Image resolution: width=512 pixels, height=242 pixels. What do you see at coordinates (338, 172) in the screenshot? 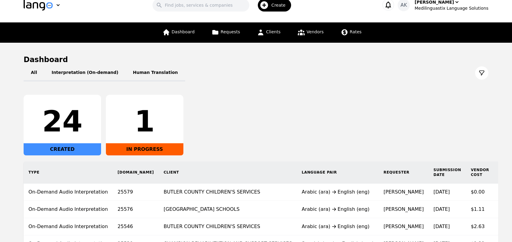
I see `th: Language Pair` at bounding box center [338, 172].